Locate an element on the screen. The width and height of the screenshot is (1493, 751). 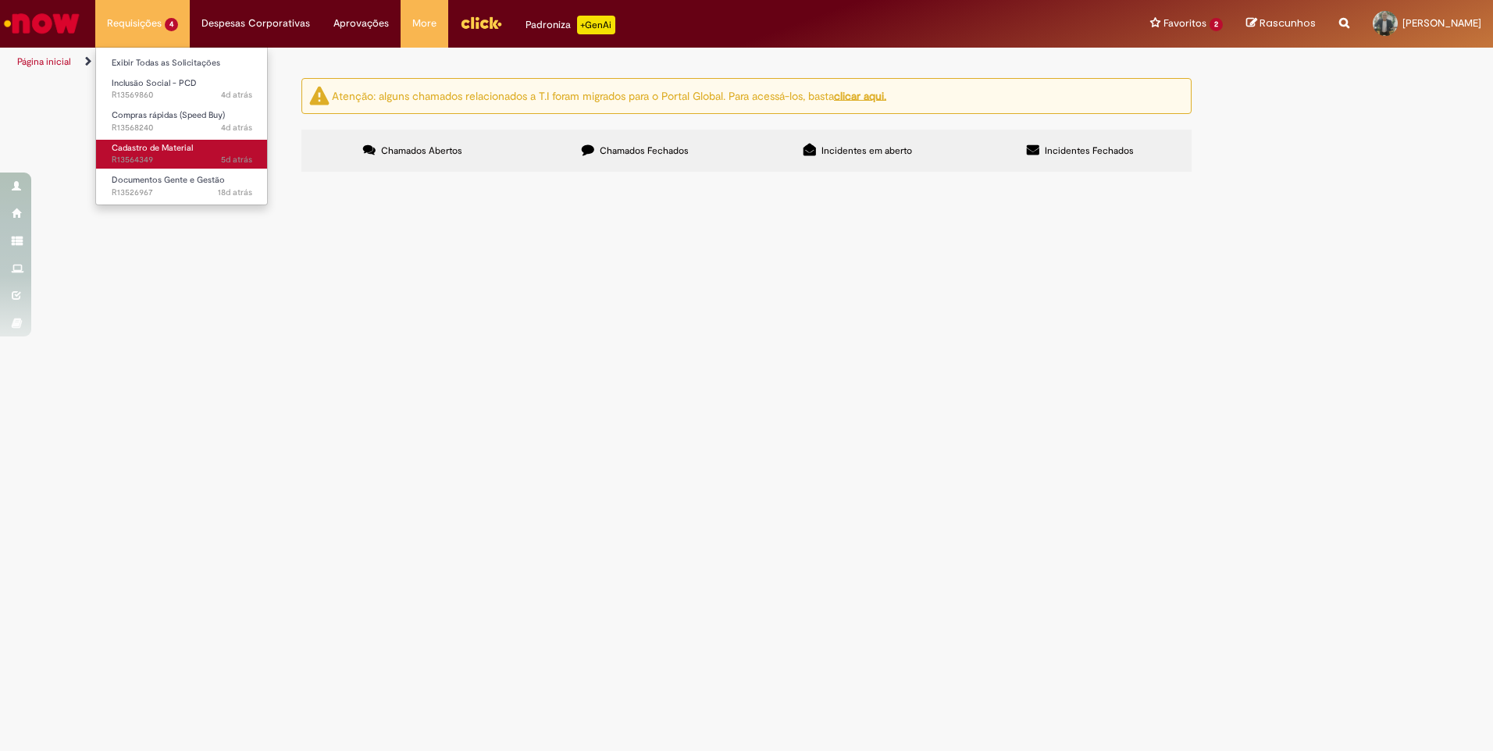
ul: Trilhas de página is located at coordinates (498, 62).